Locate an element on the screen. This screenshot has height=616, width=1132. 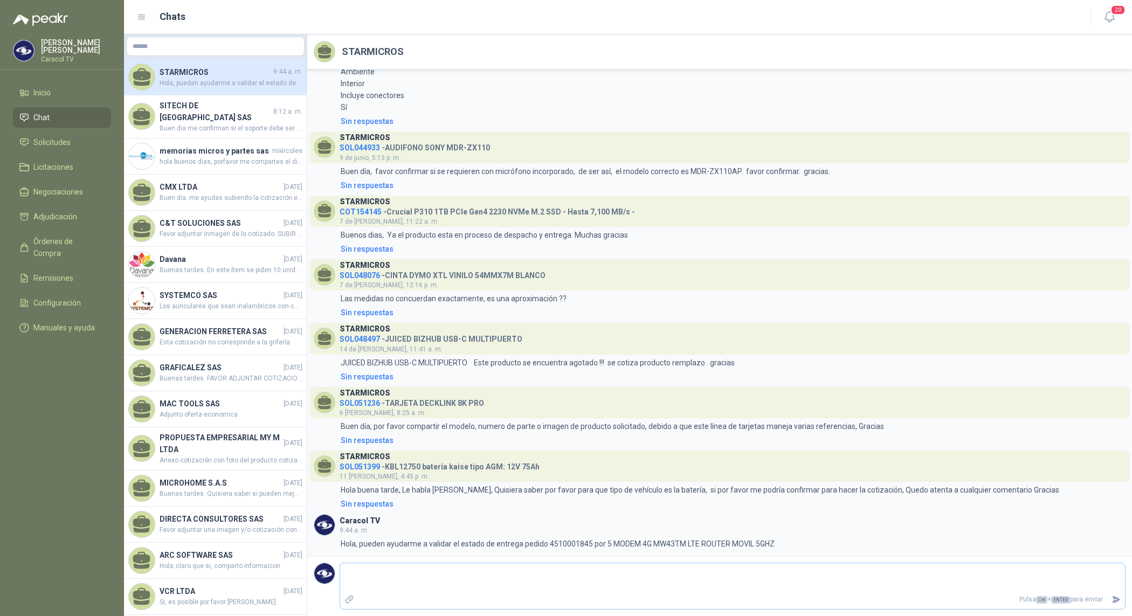
span: Buen dia. me ayudas subiendo la cotización en el formato de ustedes. Gracias is located at coordinates (231, 198).